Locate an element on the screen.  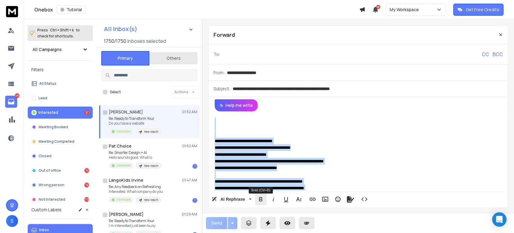
button: Out of office15 is located at coordinates (60, 170).